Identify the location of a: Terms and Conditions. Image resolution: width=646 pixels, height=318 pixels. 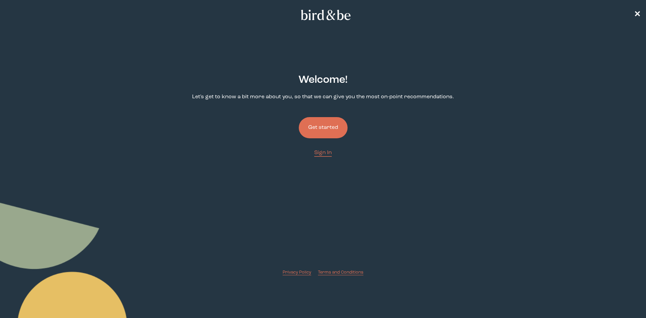
(341, 272).